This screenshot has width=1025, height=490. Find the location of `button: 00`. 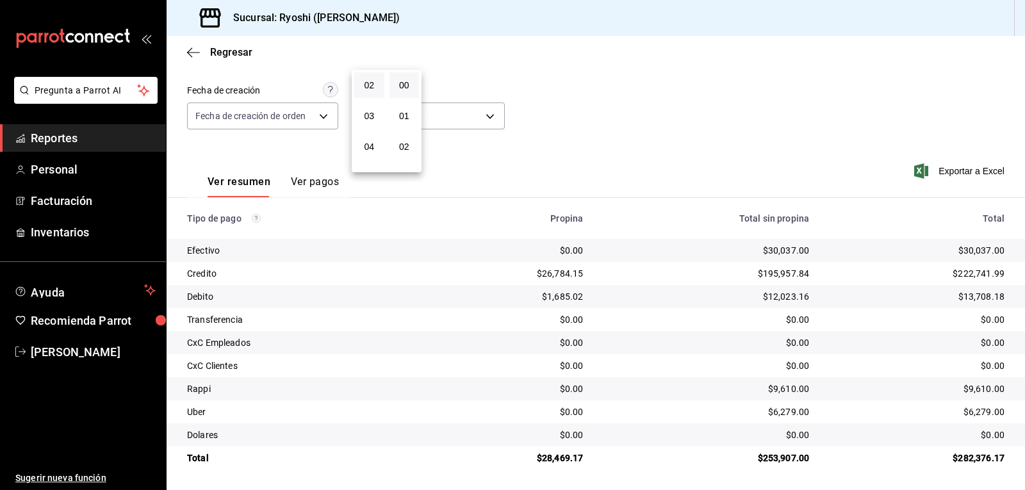

button: 00 is located at coordinates (404, 85).